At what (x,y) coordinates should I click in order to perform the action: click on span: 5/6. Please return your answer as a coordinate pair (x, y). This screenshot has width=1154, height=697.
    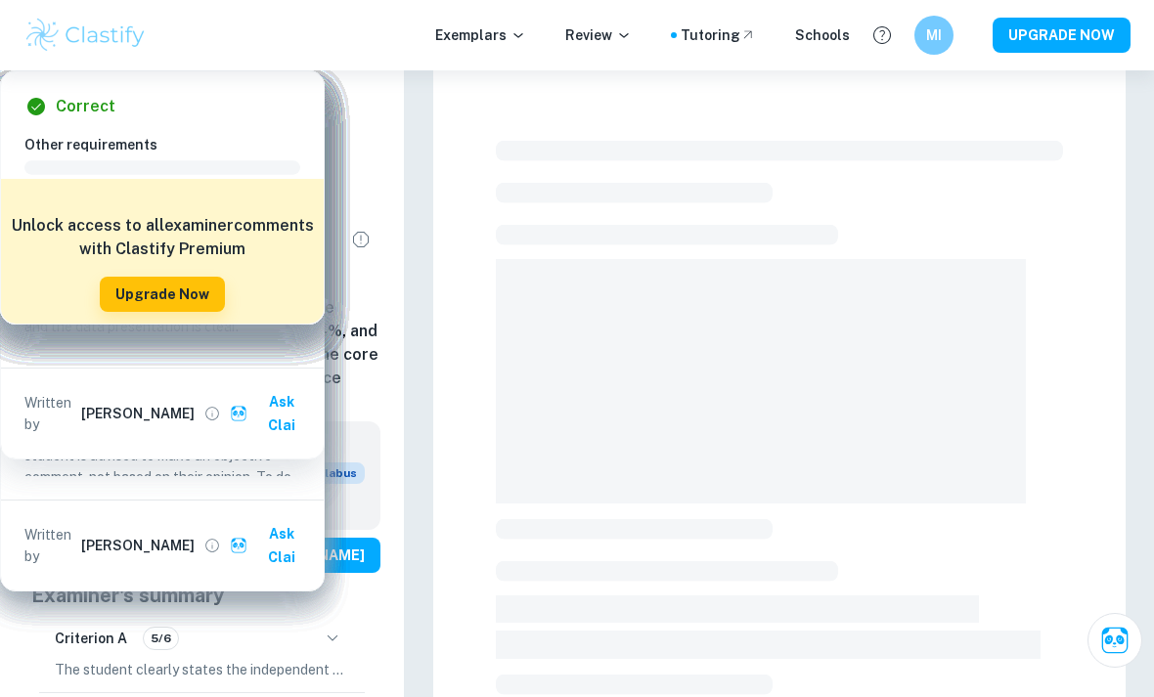
    Looking at the image, I should click on (160, 639).